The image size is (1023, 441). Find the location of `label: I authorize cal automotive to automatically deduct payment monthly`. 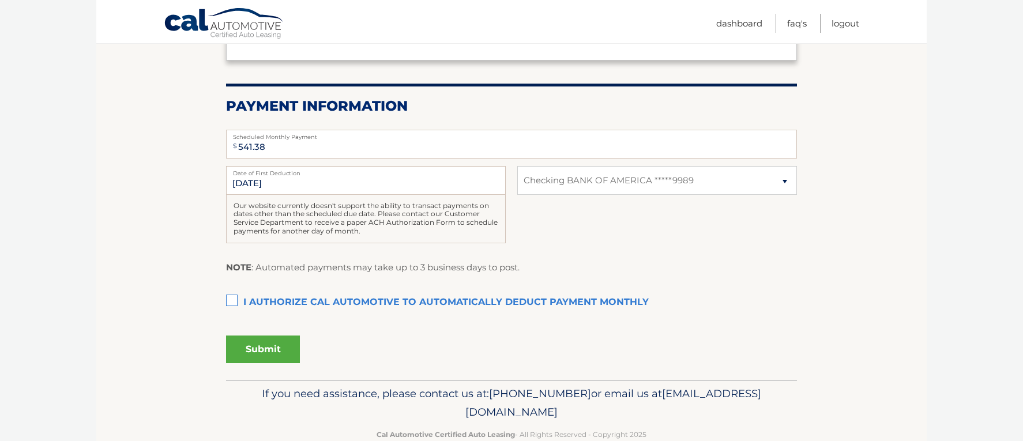

label: I authorize cal automotive to automatically deduct payment monthly is located at coordinates (511, 303).